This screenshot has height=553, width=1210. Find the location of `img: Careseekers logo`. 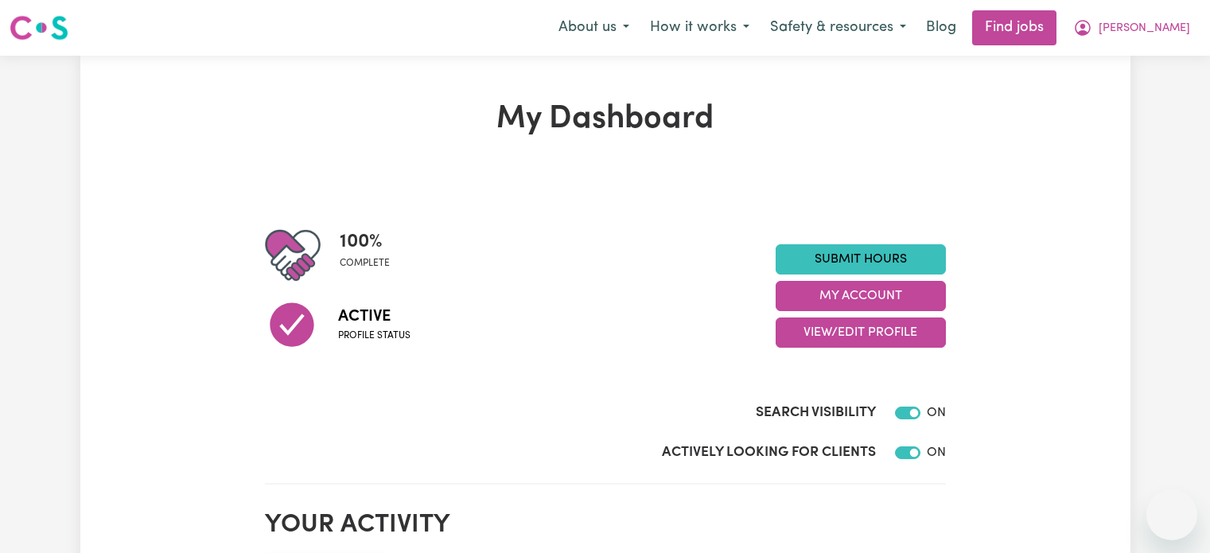

img: Careseekers logo is located at coordinates (39, 28).